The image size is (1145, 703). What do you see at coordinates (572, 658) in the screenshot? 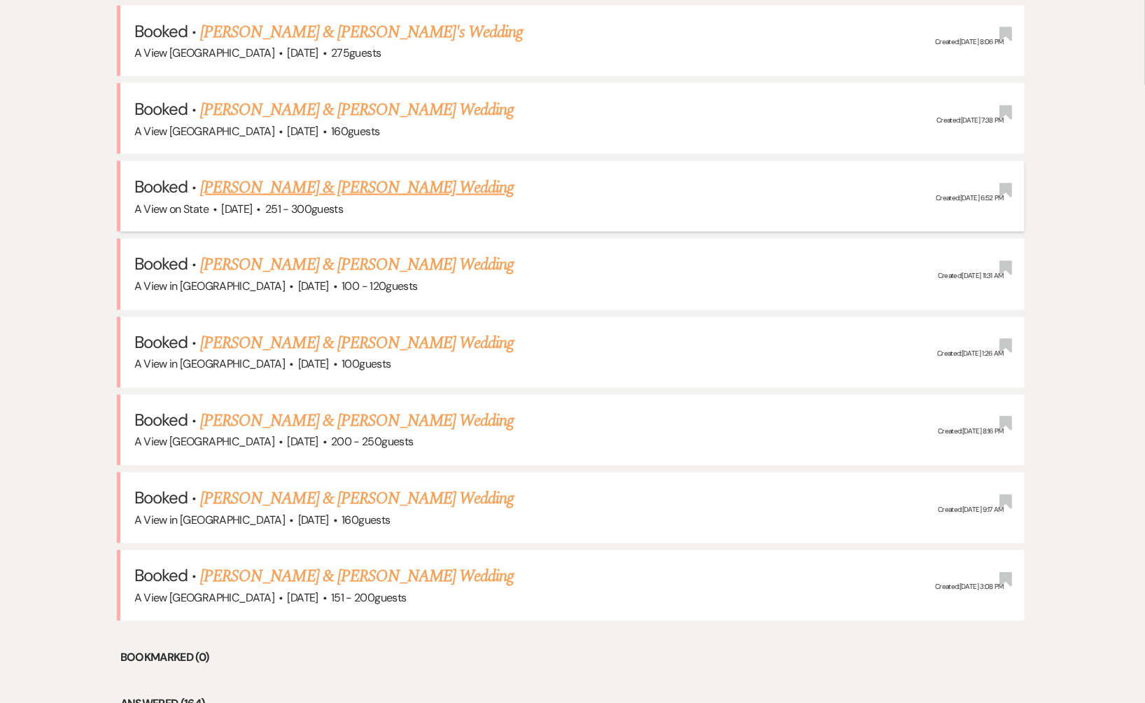
I see `li: Bookmarked (0)` at bounding box center [572, 658].